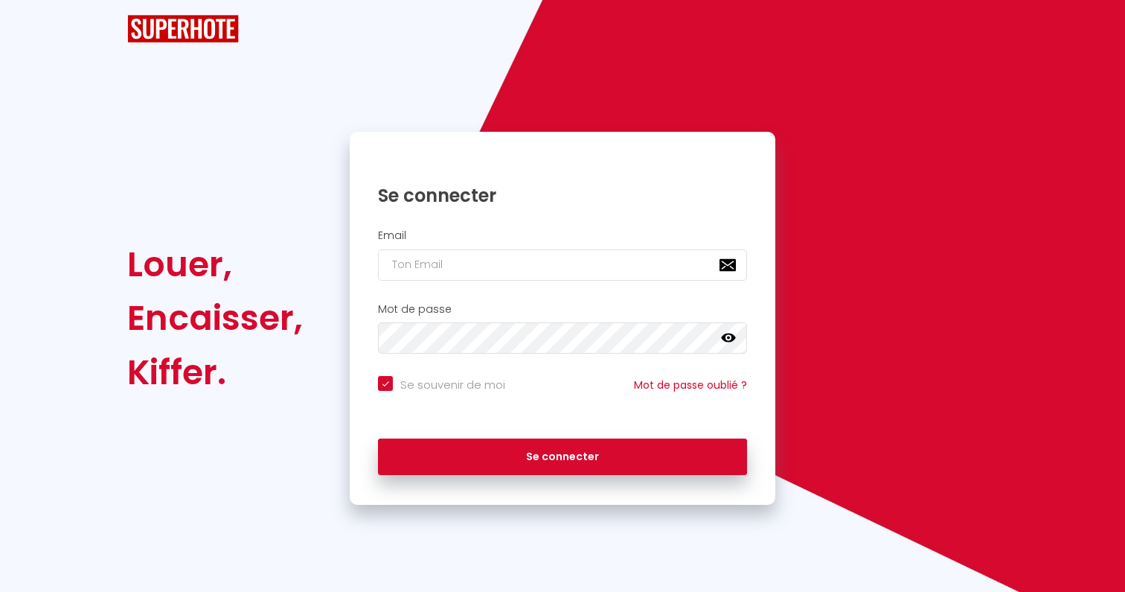  Describe the element at coordinates (215, 264) in the screenshot. I see `div: Louer,` at that location.